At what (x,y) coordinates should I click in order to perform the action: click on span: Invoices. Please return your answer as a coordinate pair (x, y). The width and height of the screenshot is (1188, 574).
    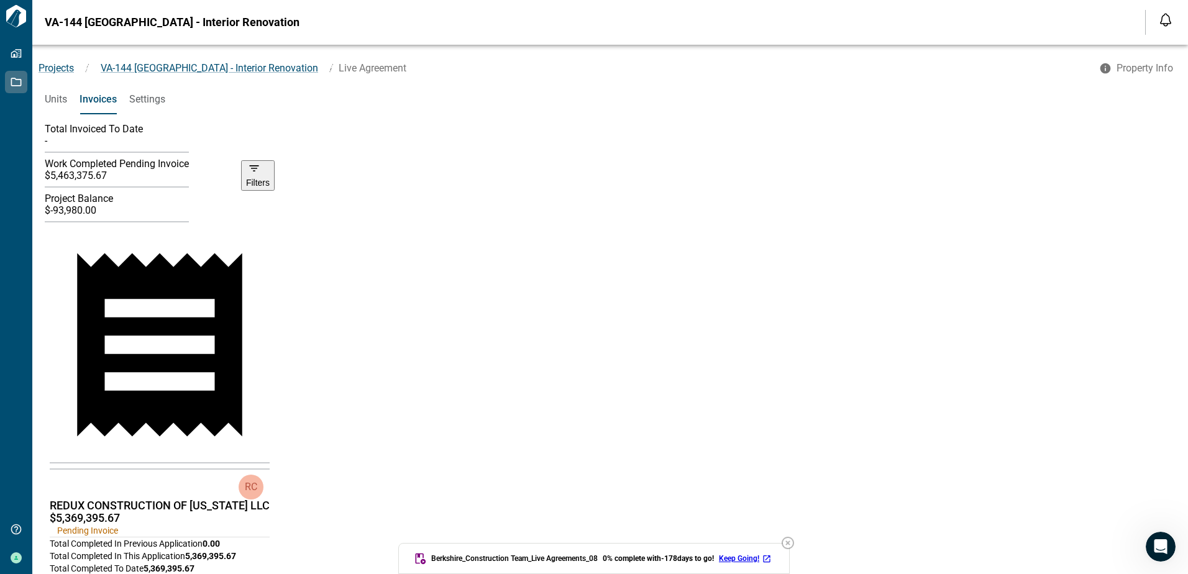
    Looking at the image, I should click on (98, 99).